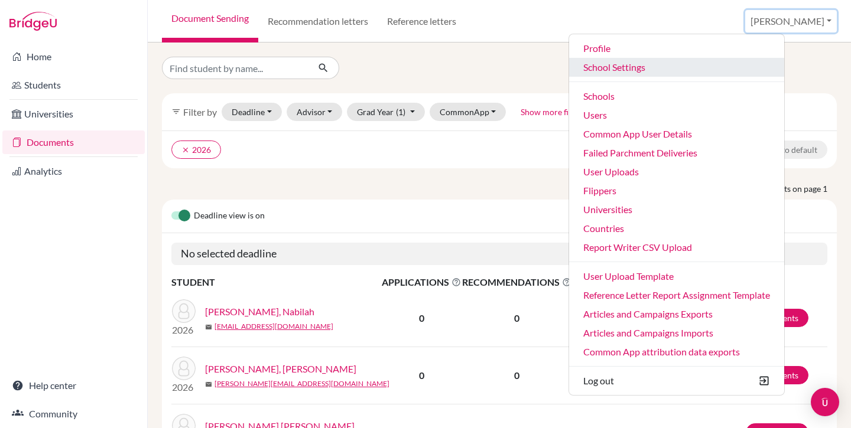 The width and height of the screenshot is (851, 428). What do you see at coordinates (676, 295) in the screenshot?
I see `a: Reference Letter Report Assignment Template` at bounding box center [676, 295].